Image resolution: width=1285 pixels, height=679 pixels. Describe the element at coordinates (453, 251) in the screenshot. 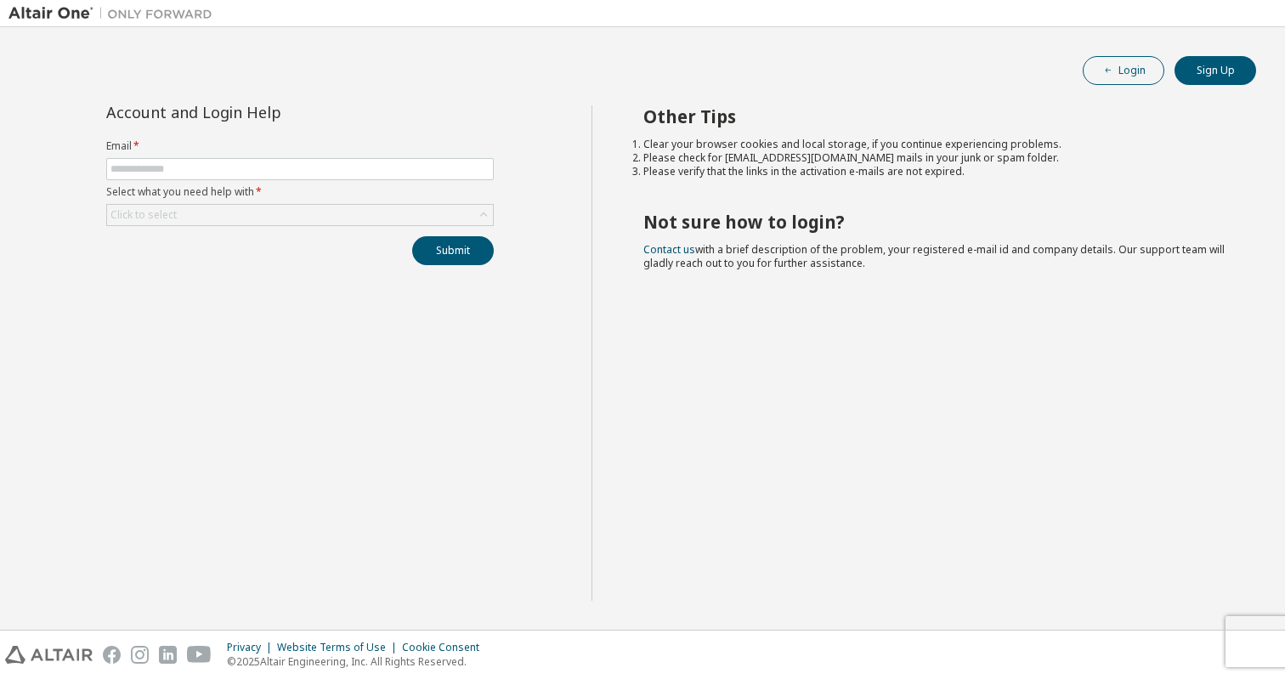

I see `button: Submit` at that location.